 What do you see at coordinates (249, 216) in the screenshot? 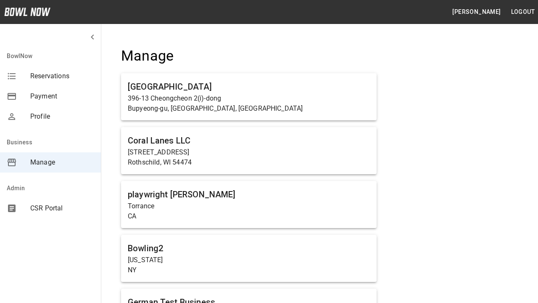
I see `p: CA` at bounding box center [249, 216].